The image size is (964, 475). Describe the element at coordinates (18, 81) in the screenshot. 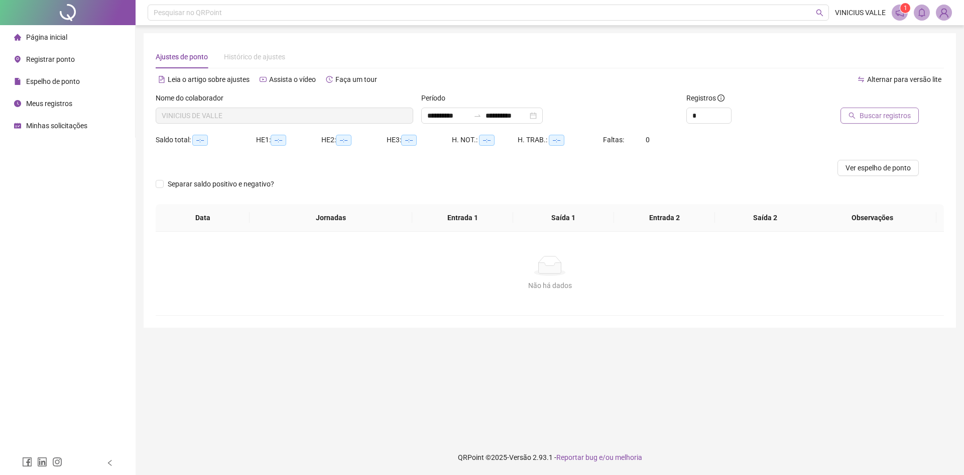

I see `span: file` at that location.